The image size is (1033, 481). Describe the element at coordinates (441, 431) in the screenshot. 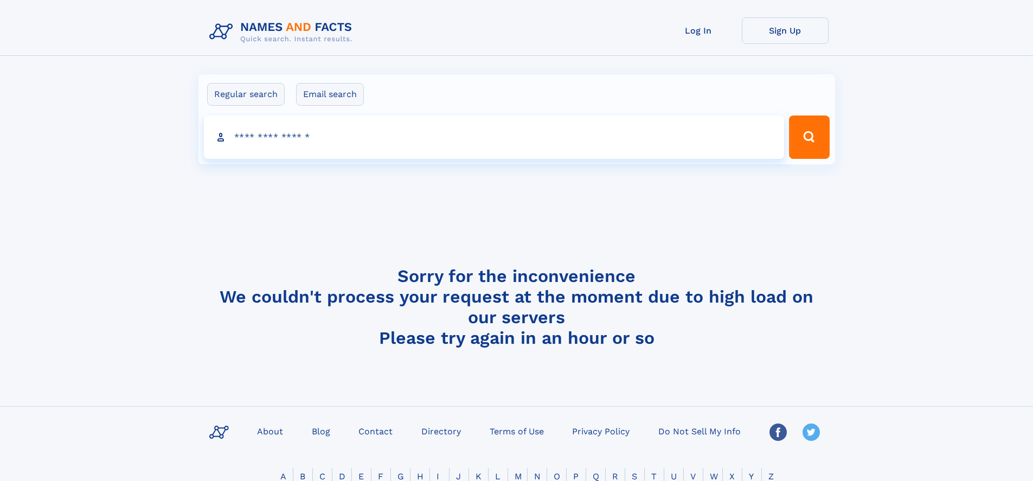

I see `a: Directory` at that location.